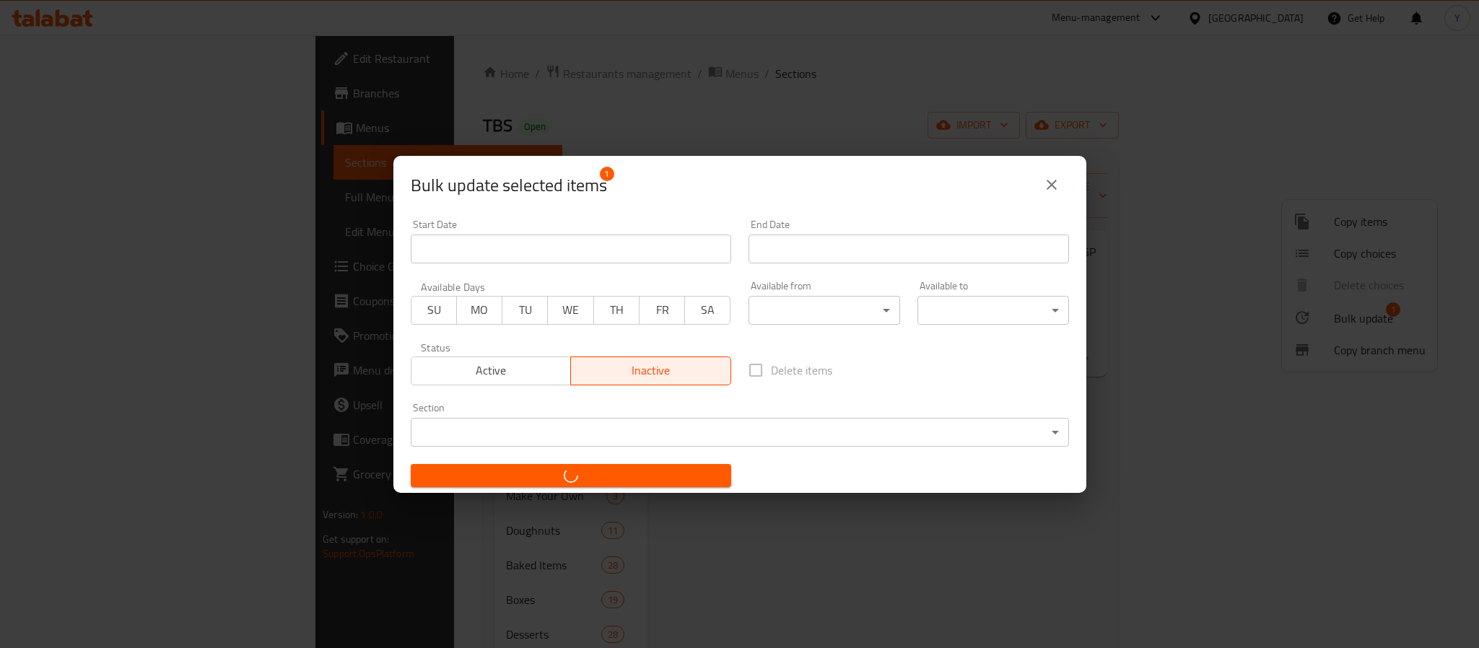  What do you see at coordinates (570, 310) in the screenshot?
I see `button: WE` at bounding box center [570, 310].